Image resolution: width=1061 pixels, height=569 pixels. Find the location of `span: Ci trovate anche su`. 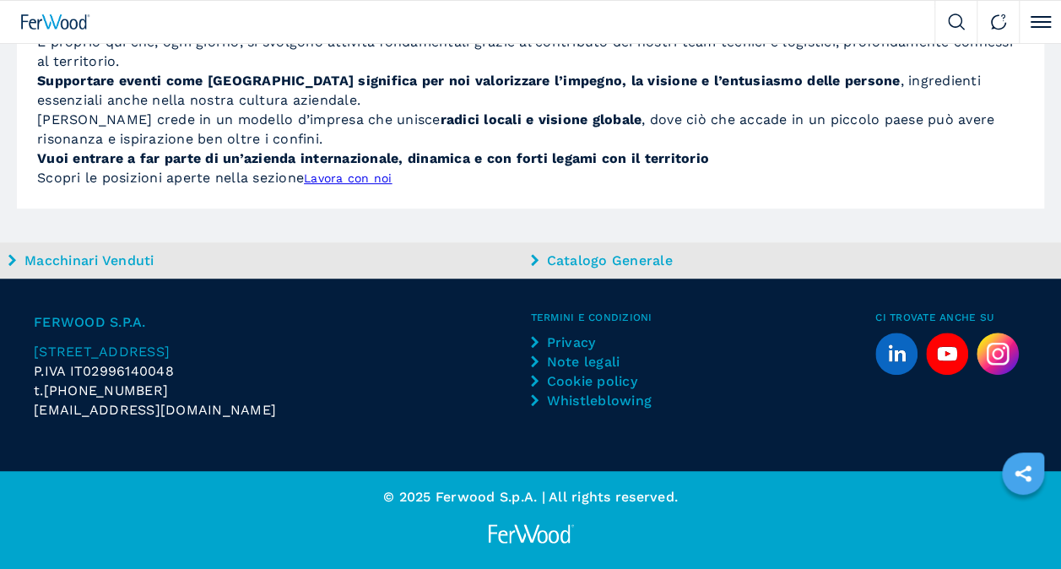

span: Ci trovate anche su is located at coordinates (951, 317).